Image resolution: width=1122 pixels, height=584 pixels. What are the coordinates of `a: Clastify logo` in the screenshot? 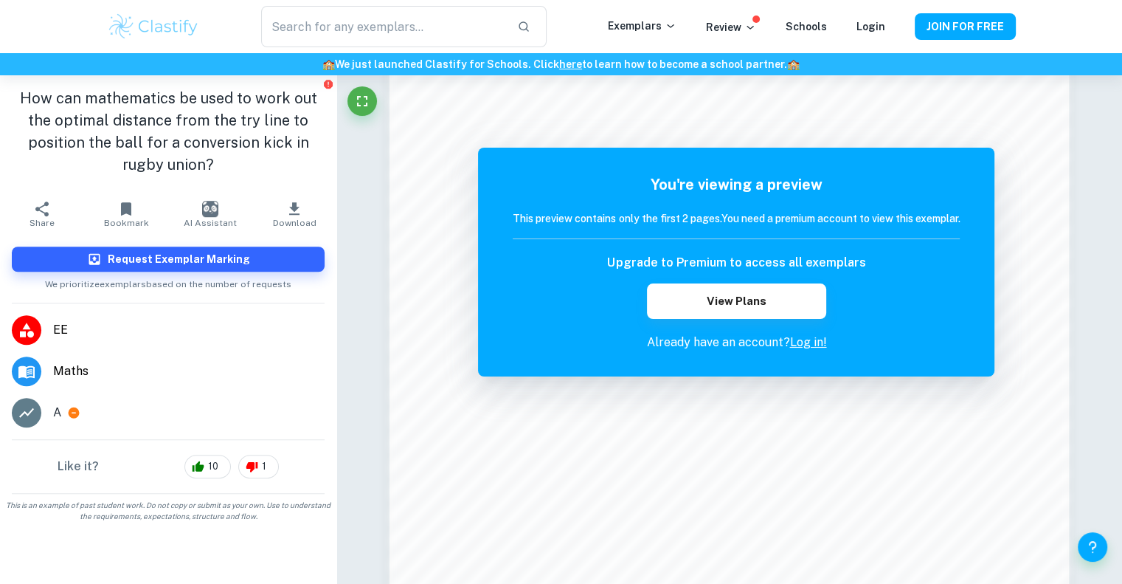 It's located at (153, 27).